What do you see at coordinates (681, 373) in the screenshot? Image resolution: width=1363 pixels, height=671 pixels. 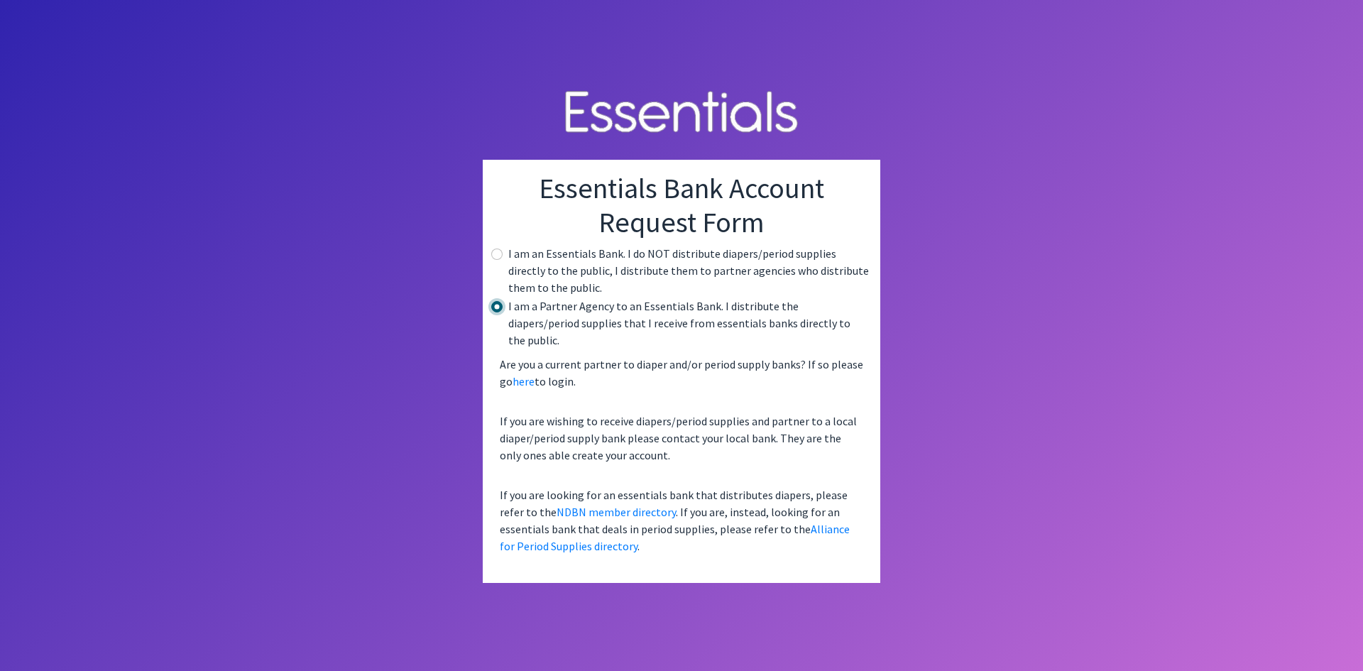 I see `p: Are you a current partner to diaper and/or period supply banks? If so please go to login.` at bounding box center [681, 373].